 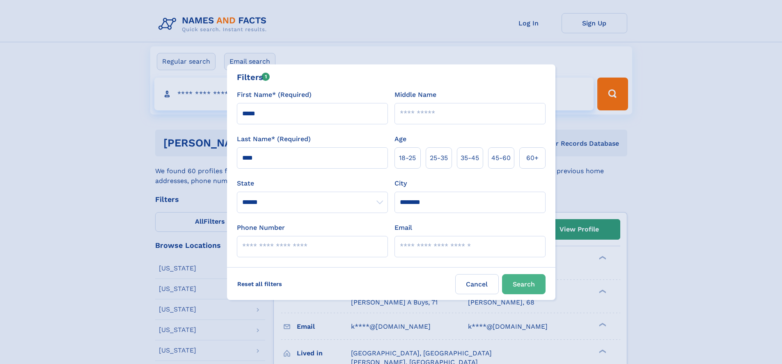 What do you see at coordinates (403, 228) in the screenshot?
I see `label: Email` at bounding box center [403, 228].